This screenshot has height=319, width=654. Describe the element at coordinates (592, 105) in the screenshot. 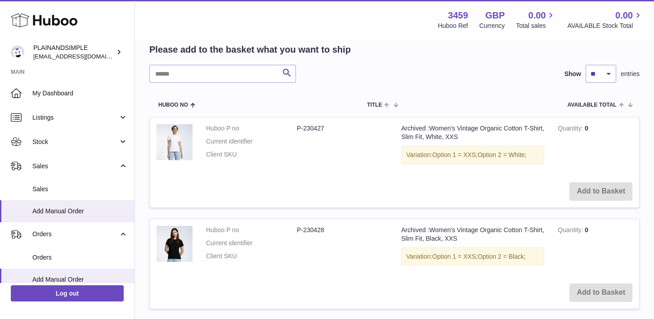

I see `span: AVAILABLE Total` at that location.